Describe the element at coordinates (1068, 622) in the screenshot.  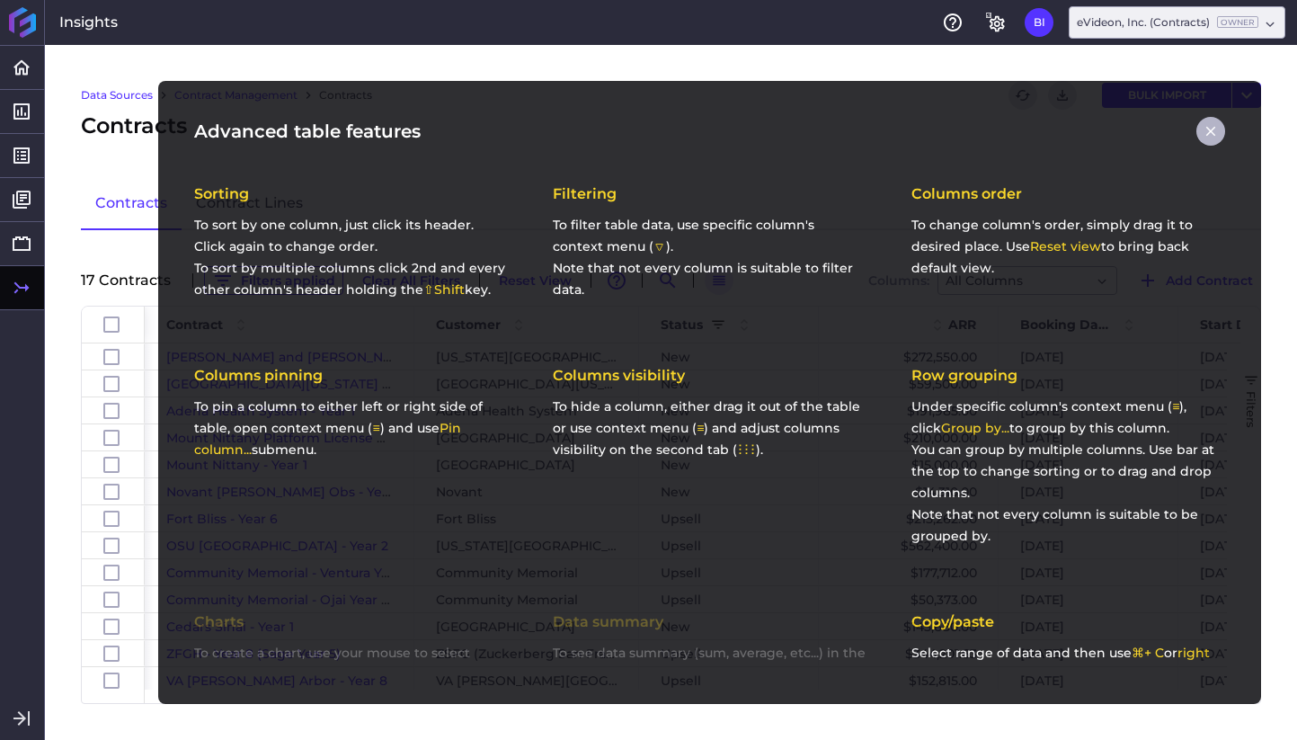
I see `h2: Copy/paste` at that location.